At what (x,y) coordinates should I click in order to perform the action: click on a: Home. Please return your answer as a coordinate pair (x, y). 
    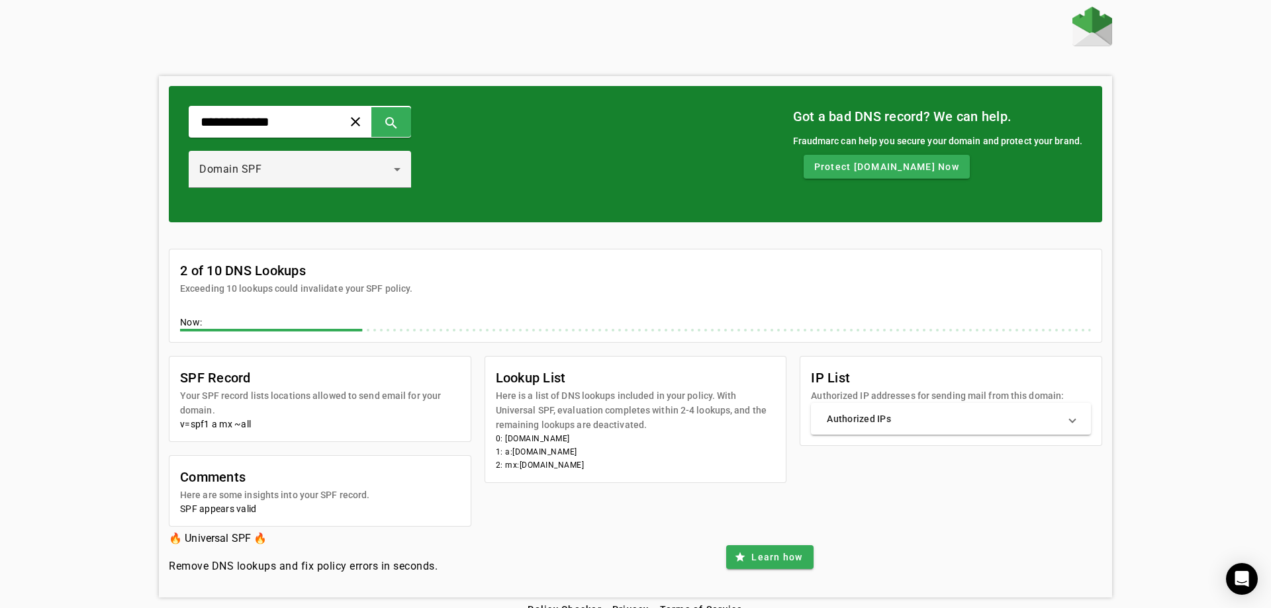
    Looking at the image, I should click on (1092, 28).